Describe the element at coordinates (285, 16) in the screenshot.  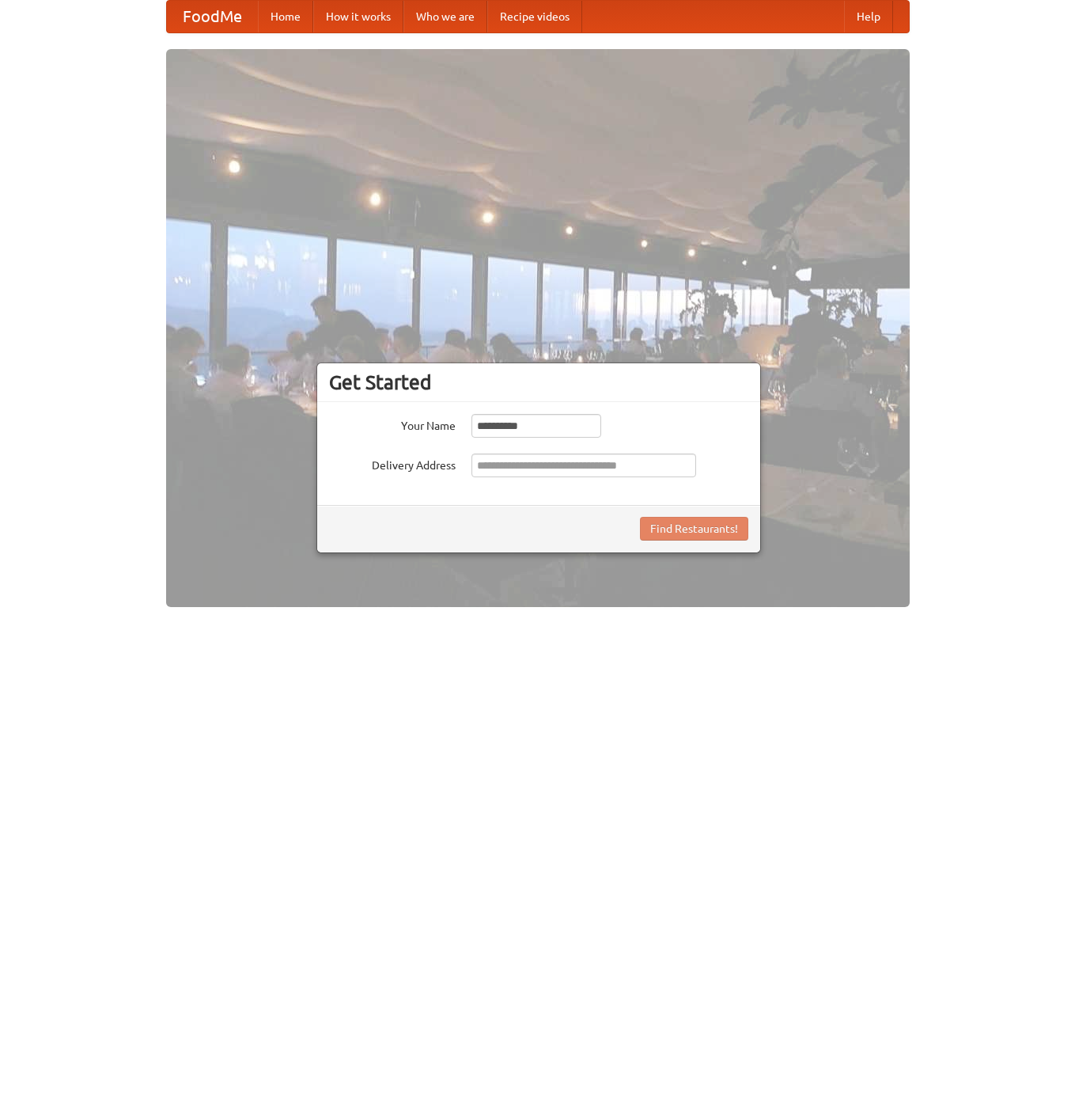
I see `a: Home` at that location.